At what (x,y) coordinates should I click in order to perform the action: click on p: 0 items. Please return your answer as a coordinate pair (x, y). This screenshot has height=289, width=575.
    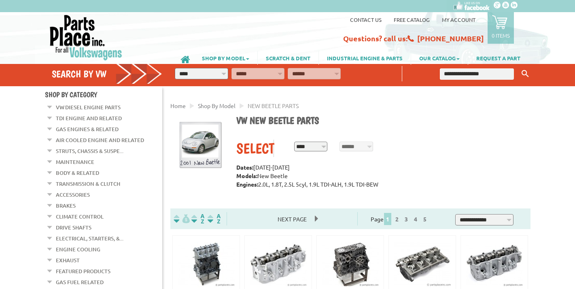
    Looking at the image, I should click on (500, 35).